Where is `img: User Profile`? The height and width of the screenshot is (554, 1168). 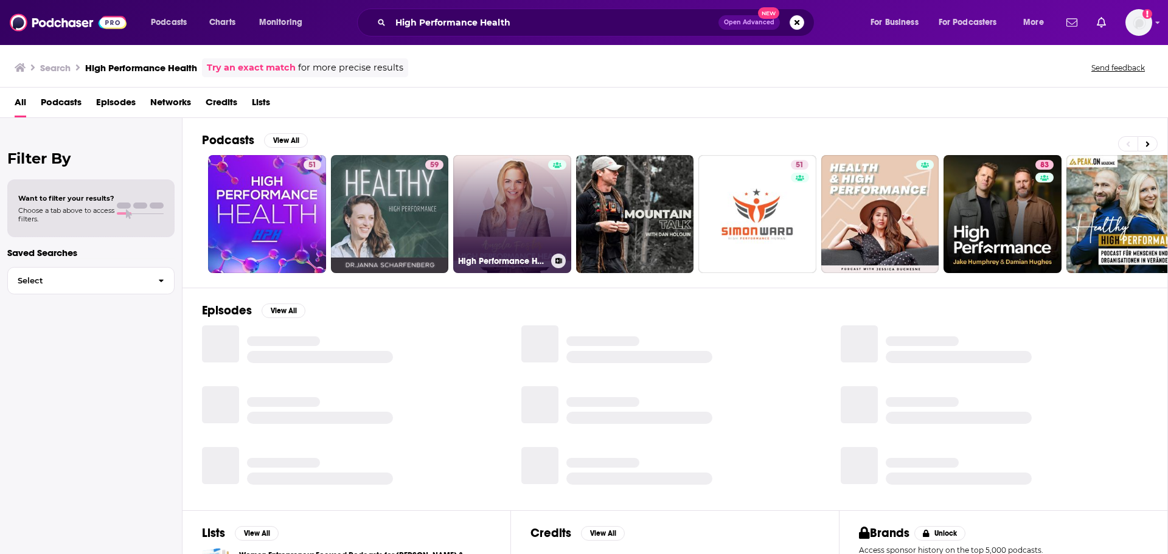 img: User Profile is located at coordinates (1138, 23).